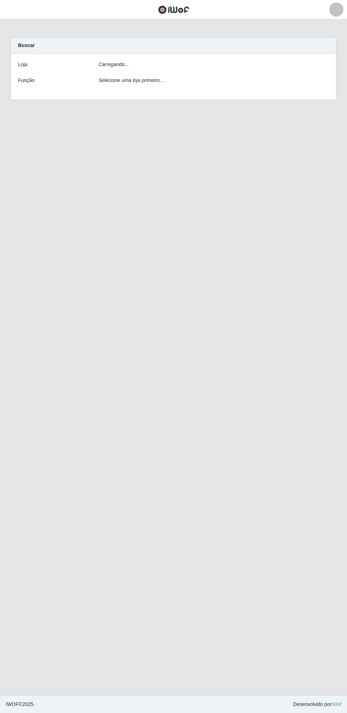  I want to click on img: CoreUI Logo, so click(173, 10).